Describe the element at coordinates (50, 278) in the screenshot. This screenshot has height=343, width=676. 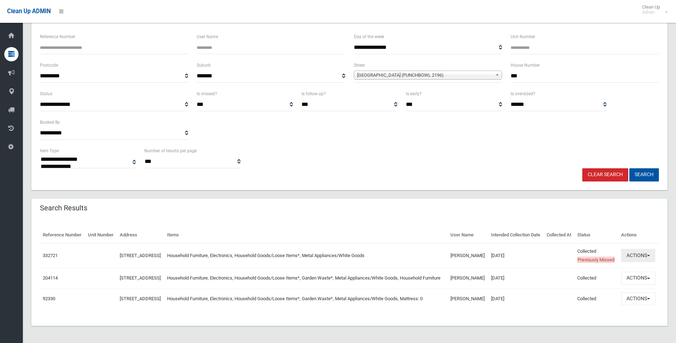
I see `a: 204114` at that location.